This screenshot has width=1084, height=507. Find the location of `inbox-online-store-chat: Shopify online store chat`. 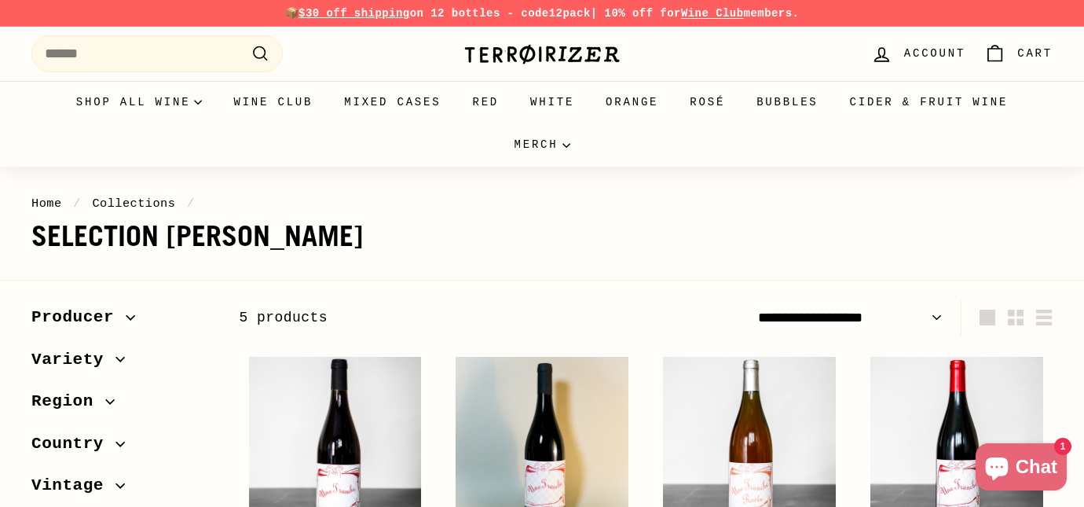

inbox-online-store-chat: Shopify online store chat is located at coordinates (1021, 468).